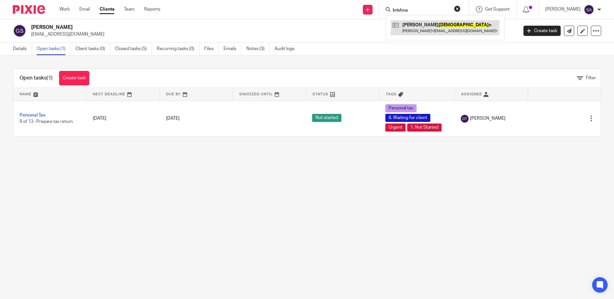  I want to click on span: Tags, so click(391, 94).